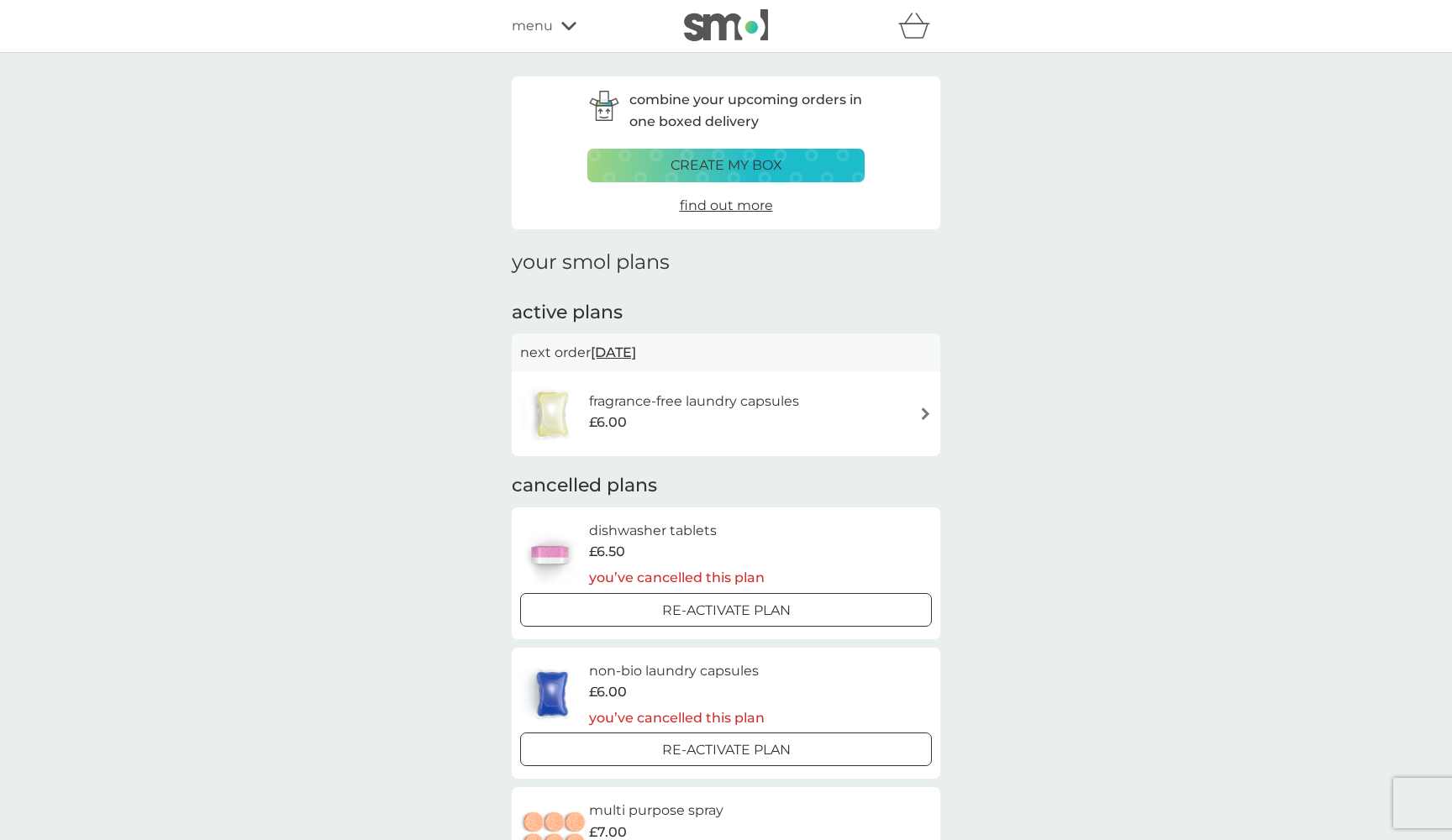  Describe the element at coordinates (694, 401) in the screenshot. I see `h6: fragrance-free laundry capsules` at that location.